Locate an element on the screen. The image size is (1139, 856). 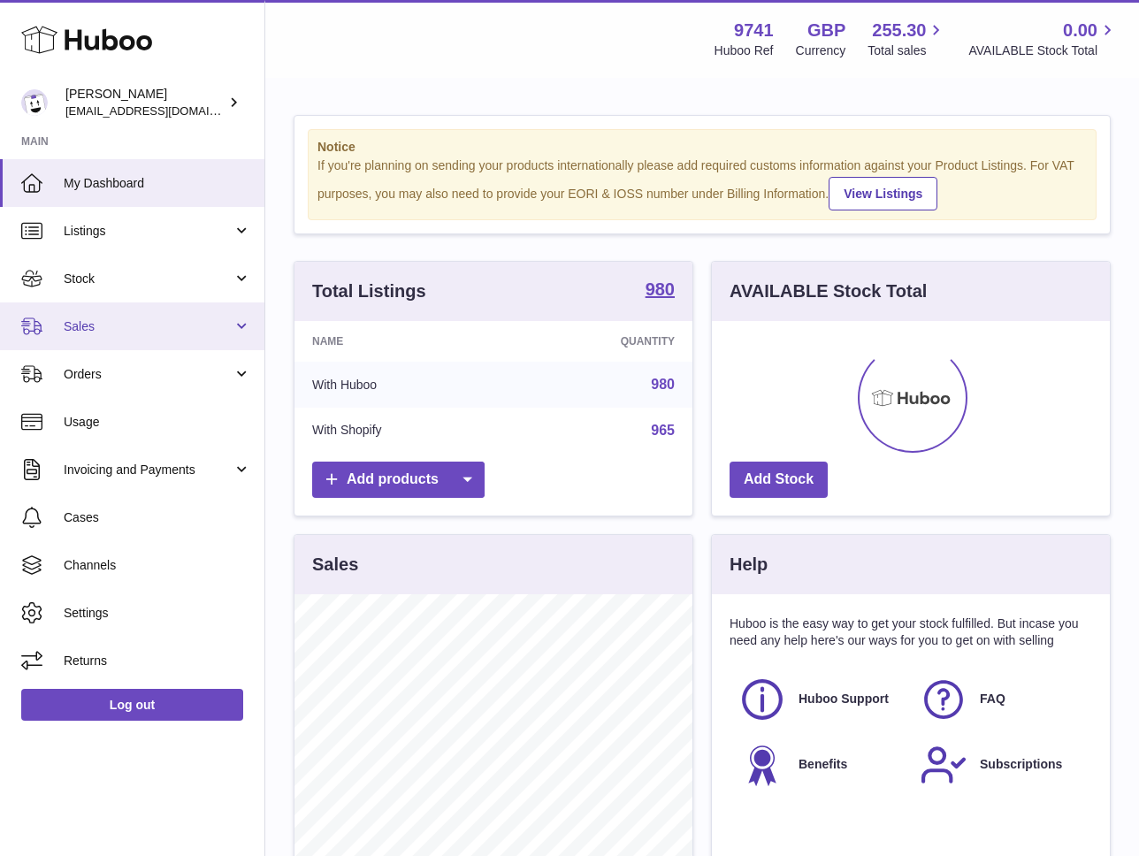
span: Listings is located at coordinates (148, 231).